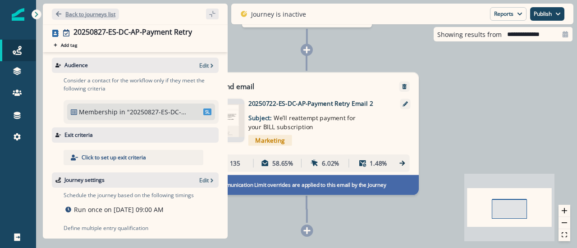 This screenshot has height=248, width=577. What do you see at coordinates (469, 34) in the screenshot?
I see `p: Showing results from` at bounding box center [469, 34].